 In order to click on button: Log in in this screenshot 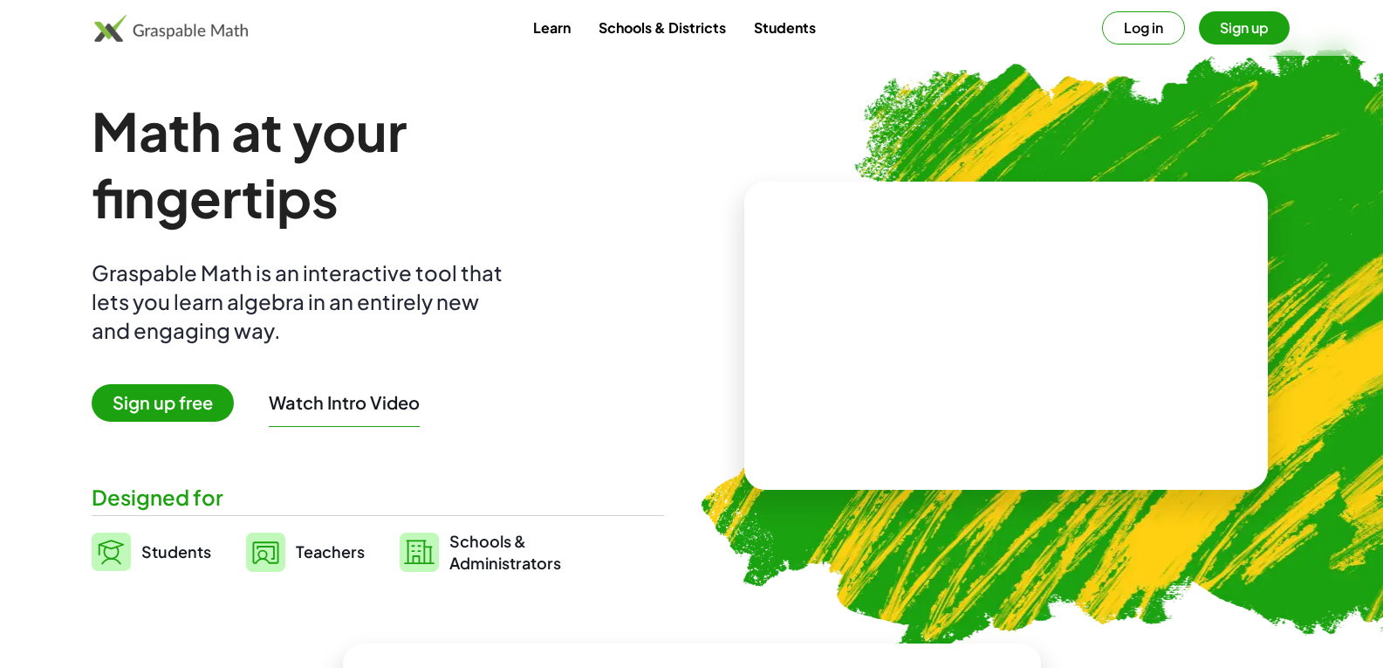, I will do `click(1143, 28)`.